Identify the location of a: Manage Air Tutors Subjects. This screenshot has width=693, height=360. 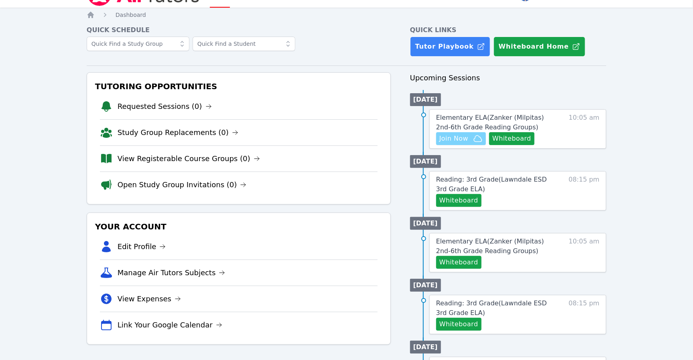
(171, 272).